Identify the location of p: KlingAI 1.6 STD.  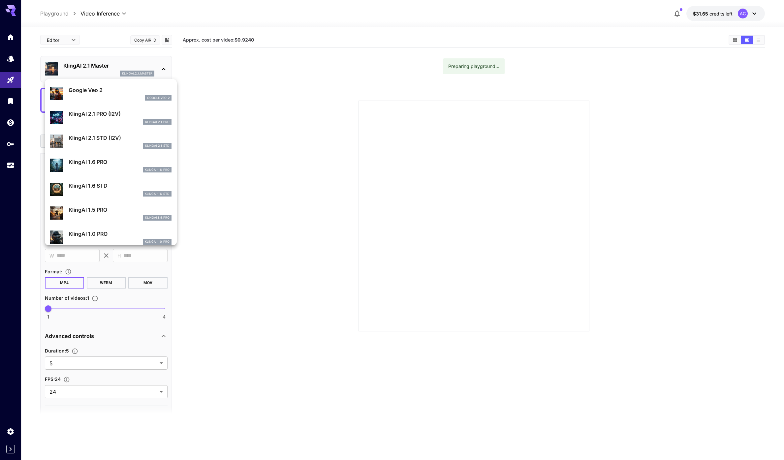
(120, 186).